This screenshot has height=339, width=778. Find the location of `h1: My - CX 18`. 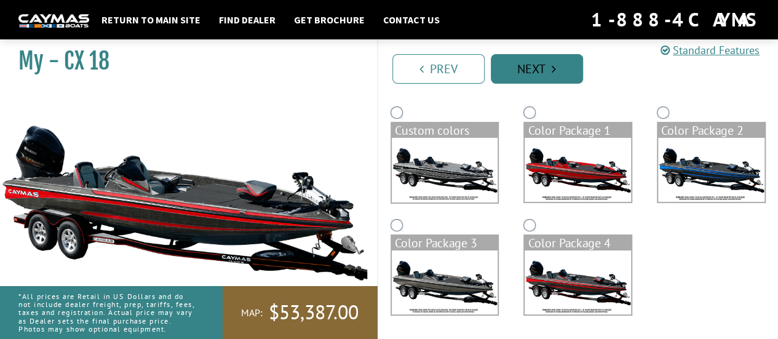

h1: My - CX 18 is located at coordinates (182, 61).